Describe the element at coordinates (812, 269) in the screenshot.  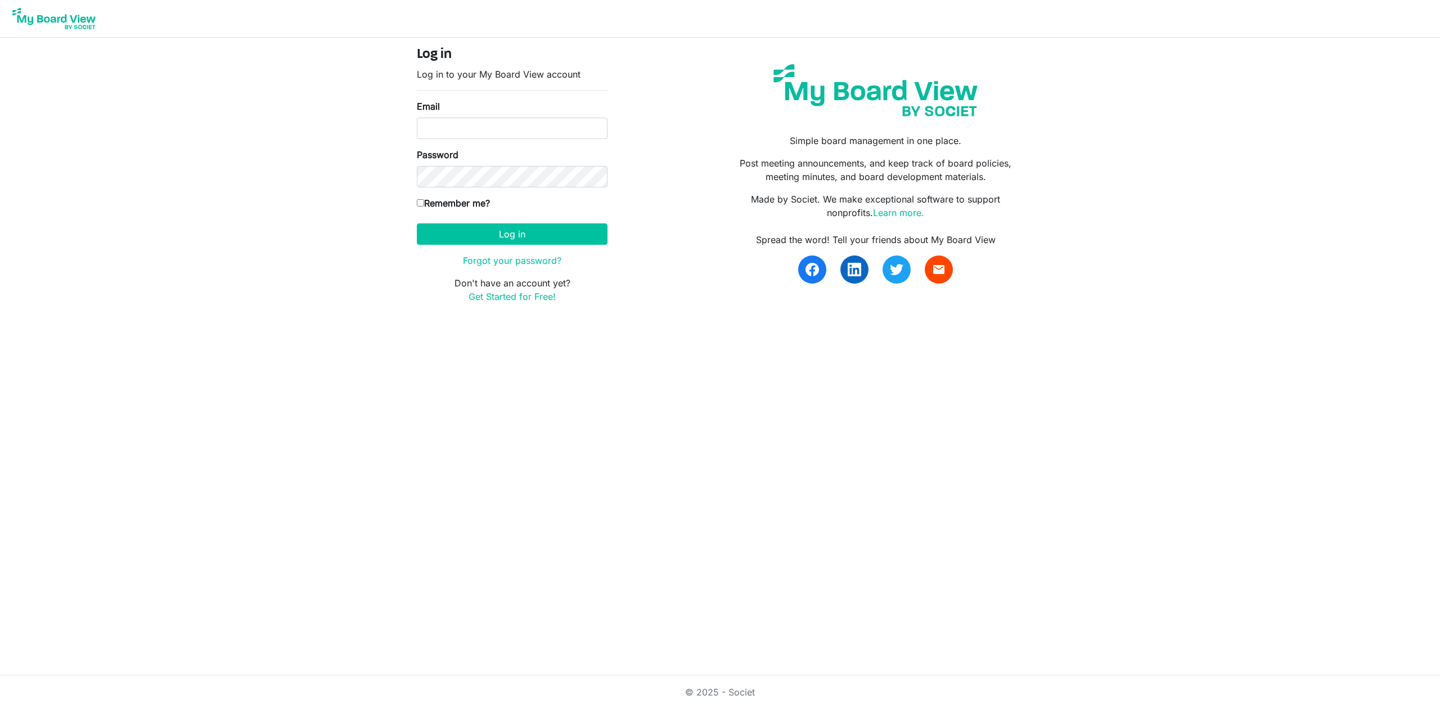
I see `img: facebook.svg` at that location.